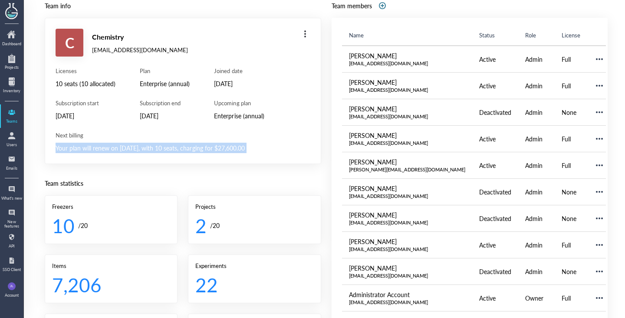 The width and height of the screenshot is (625, 318). Describe the element at coordinates (12, 163) in the screenshot. I see `a: Emails` at that location.